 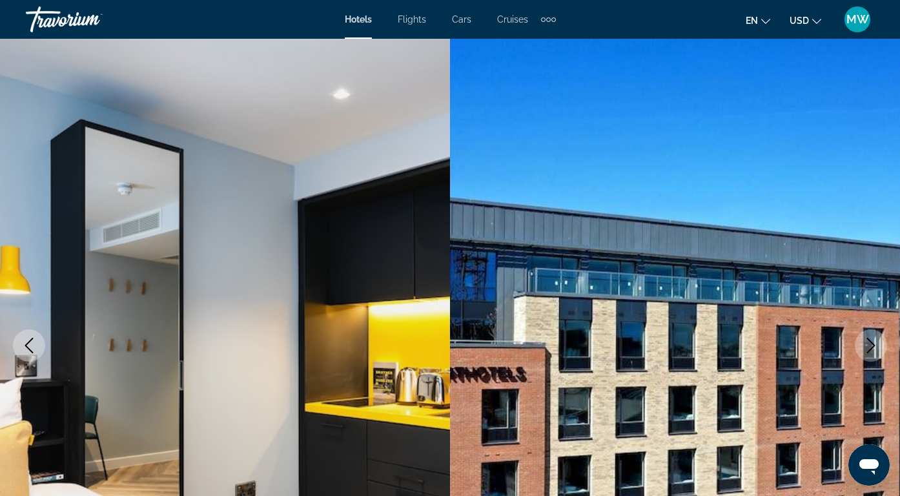 I want to click on span: USD, so click(x=800, y=21).